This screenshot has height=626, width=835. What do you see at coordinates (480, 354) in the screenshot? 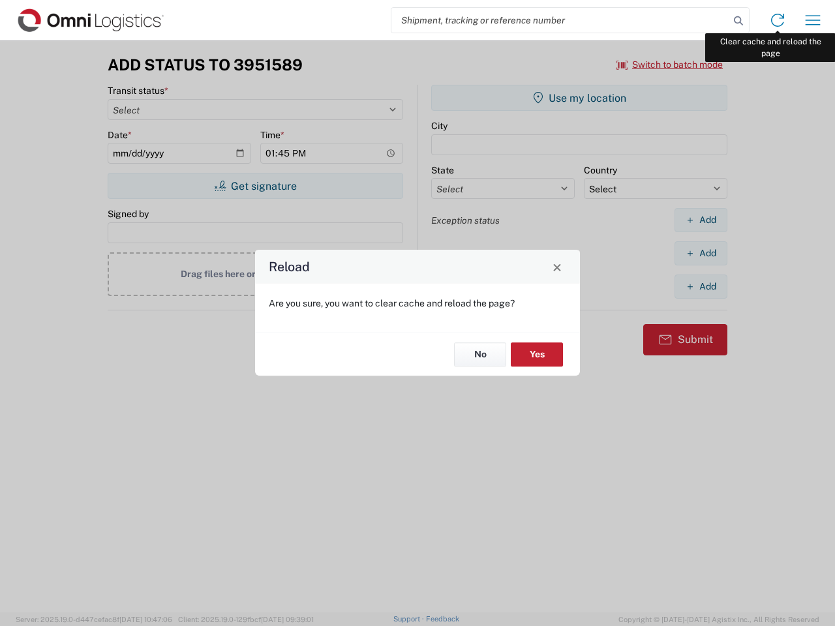
I see `button: No` at bounding box center [480, 354].